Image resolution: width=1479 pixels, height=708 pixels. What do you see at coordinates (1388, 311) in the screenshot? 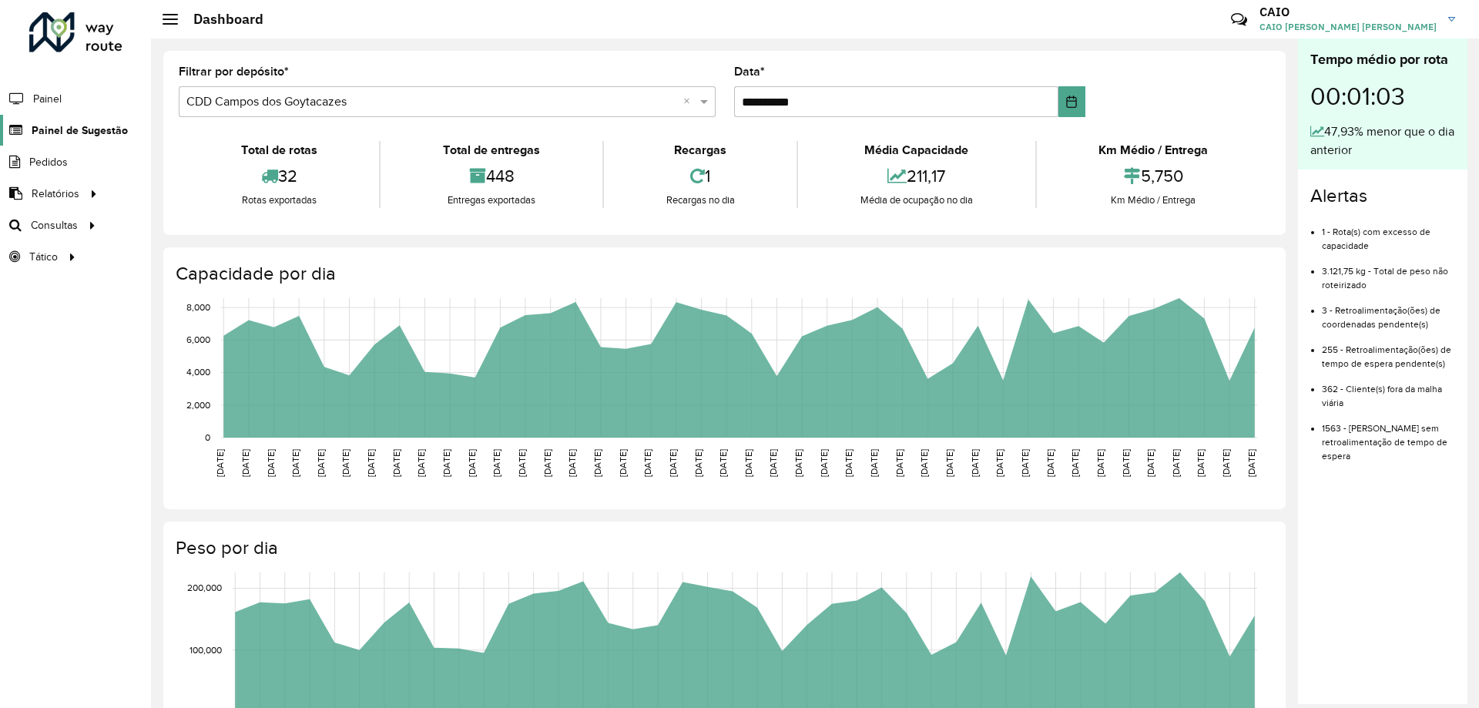
I see `li: 3 - Retroalimentação(ões) de coordenadas pendente(s)` at bounding box center [1388, 311].